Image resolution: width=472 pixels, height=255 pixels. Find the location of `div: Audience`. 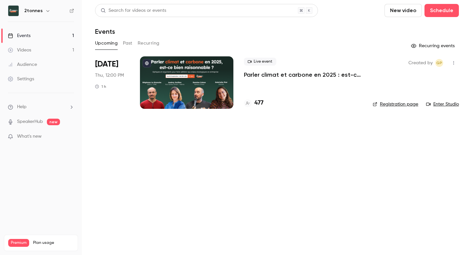

div: Audience is located at coordinates (22, 65).